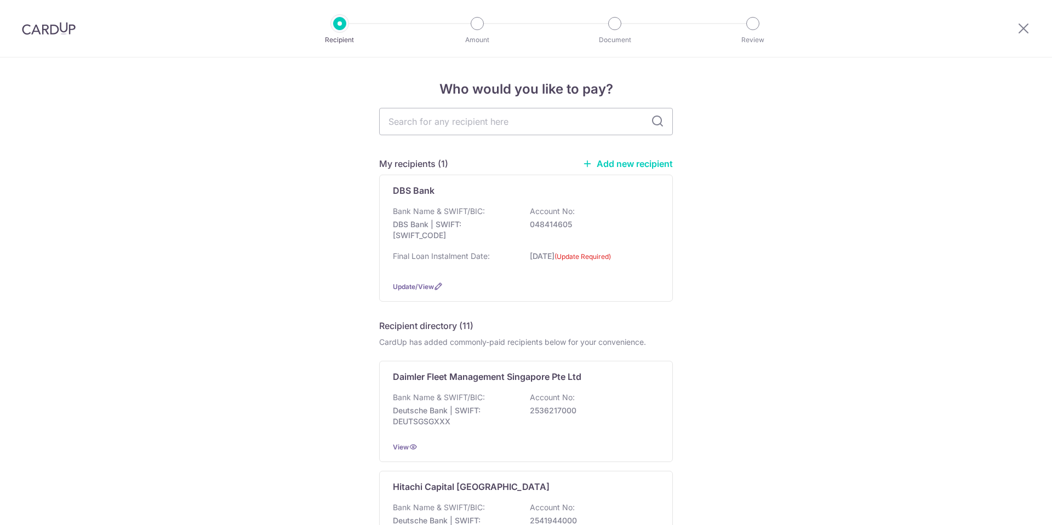  Describe the element at coordinates (340, 40) in the screenshot. I see `p: Recipient` at that location.